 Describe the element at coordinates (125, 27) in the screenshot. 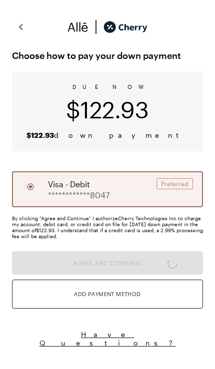

I see `img: cherry_black_logo-DrOE_MJI.svg` at that location.